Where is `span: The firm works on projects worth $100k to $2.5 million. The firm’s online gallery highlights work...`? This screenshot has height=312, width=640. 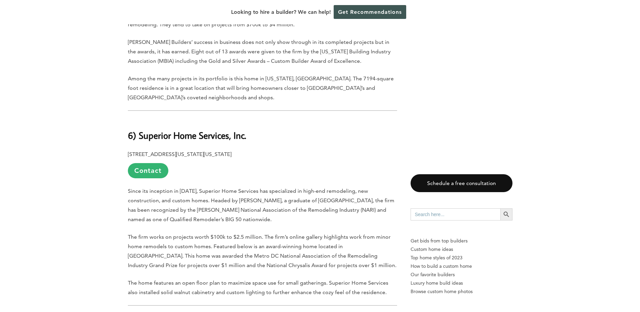 span: The firm works on projects worth $100k to $2.5 million. The firm’s online gallery highlights work... is located at coordinates (262, 251).